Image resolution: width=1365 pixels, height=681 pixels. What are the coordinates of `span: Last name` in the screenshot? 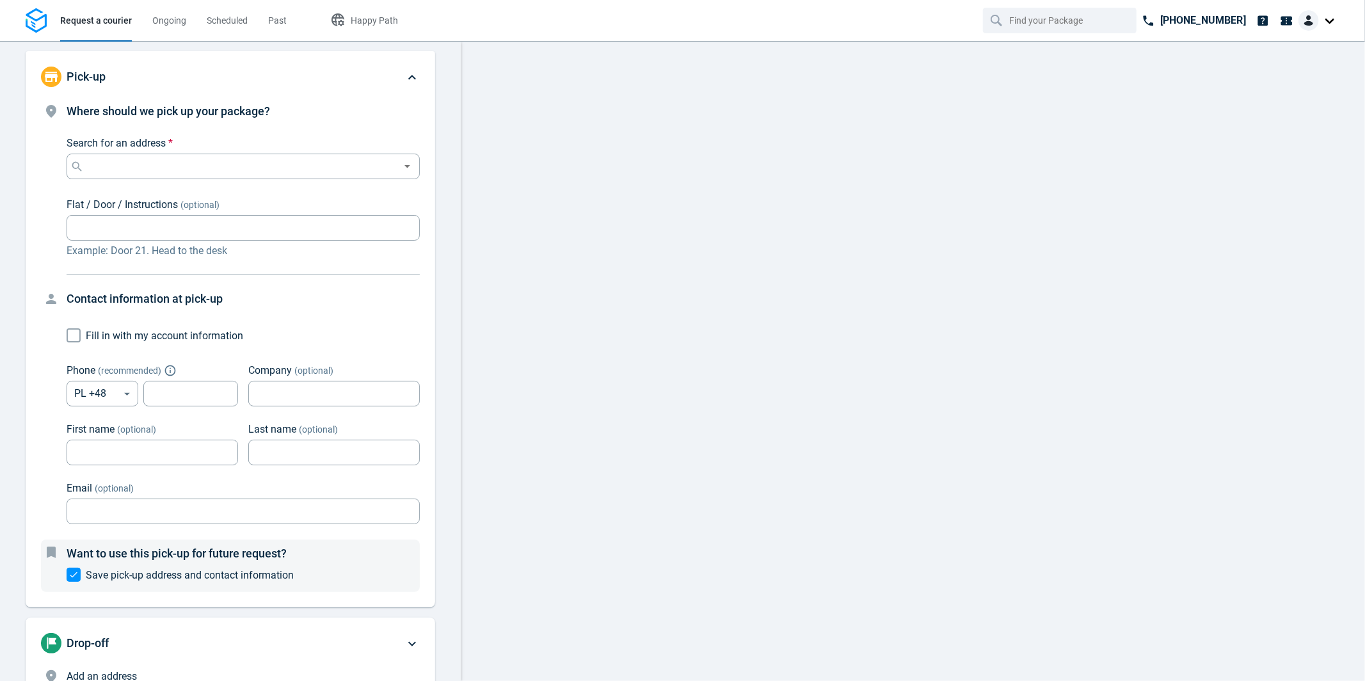 It's located at (272, 429).